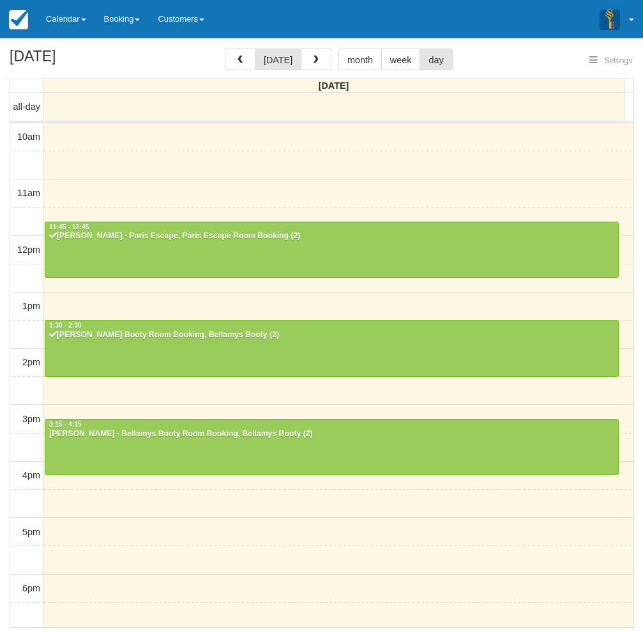  I want to click on span: 3:15 - 4:15, so click(65, 424).